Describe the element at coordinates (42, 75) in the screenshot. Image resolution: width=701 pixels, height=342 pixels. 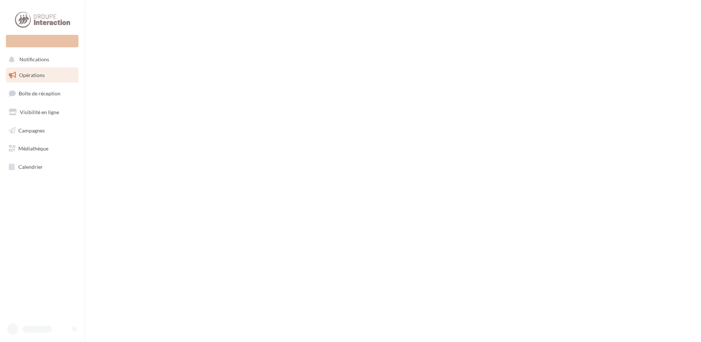
I see `a: Opérations` at that location.